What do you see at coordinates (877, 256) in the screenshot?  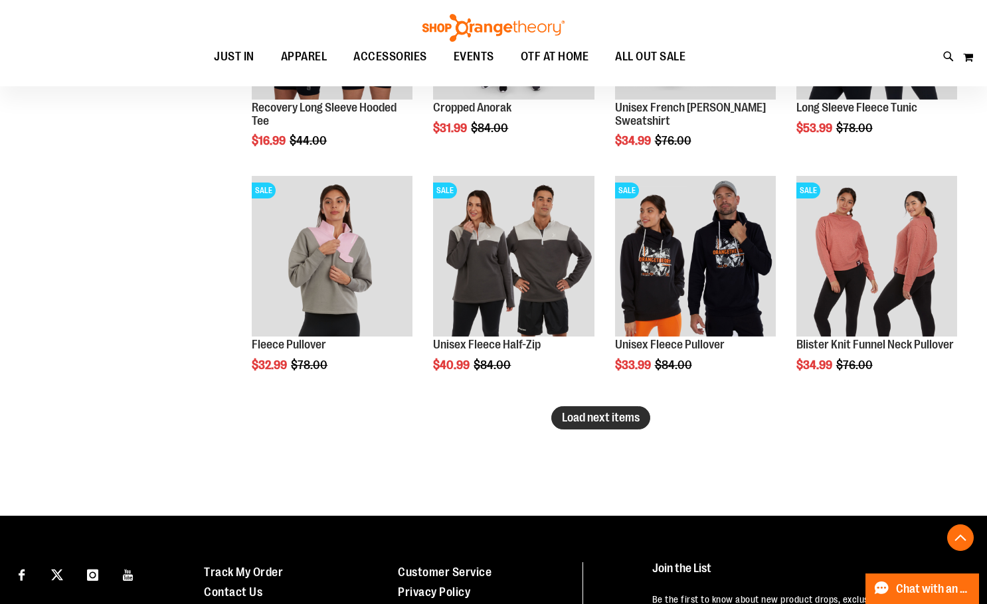 I see `img: Product image for Blister Knit Funnelneck Pullover` at bounding box center [877, 256].